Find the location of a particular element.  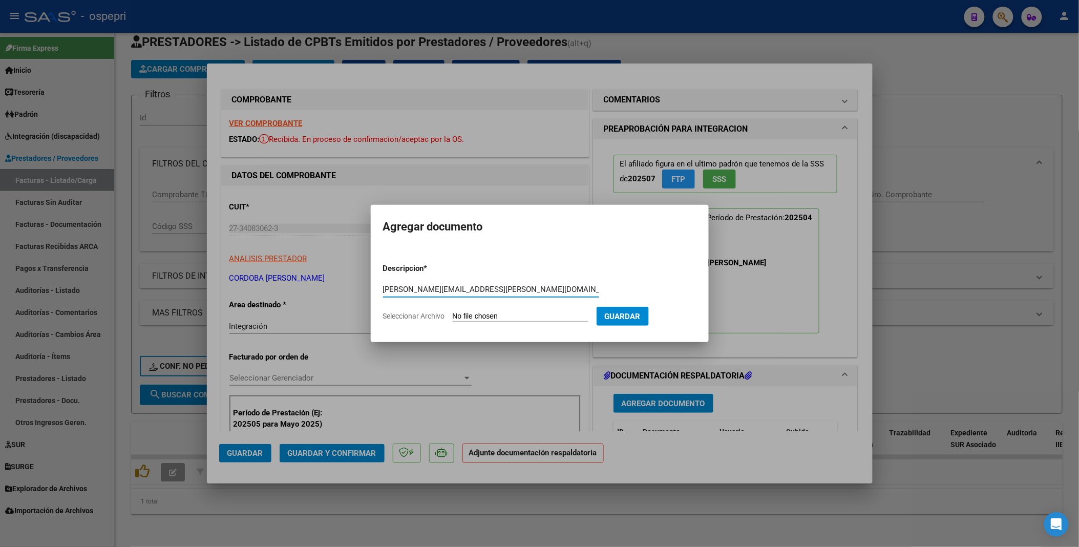

span: Guardar is located at coordinates (623, 317).